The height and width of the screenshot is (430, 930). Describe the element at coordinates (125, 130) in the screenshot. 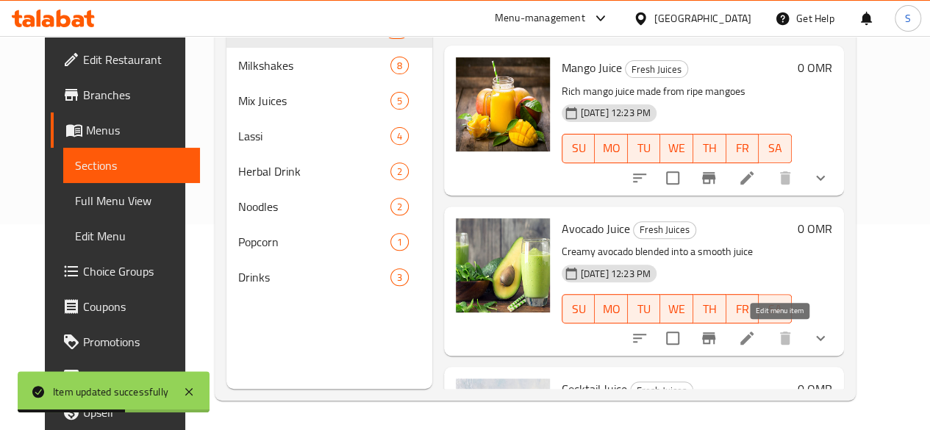

I see `a: Menus` at that location.